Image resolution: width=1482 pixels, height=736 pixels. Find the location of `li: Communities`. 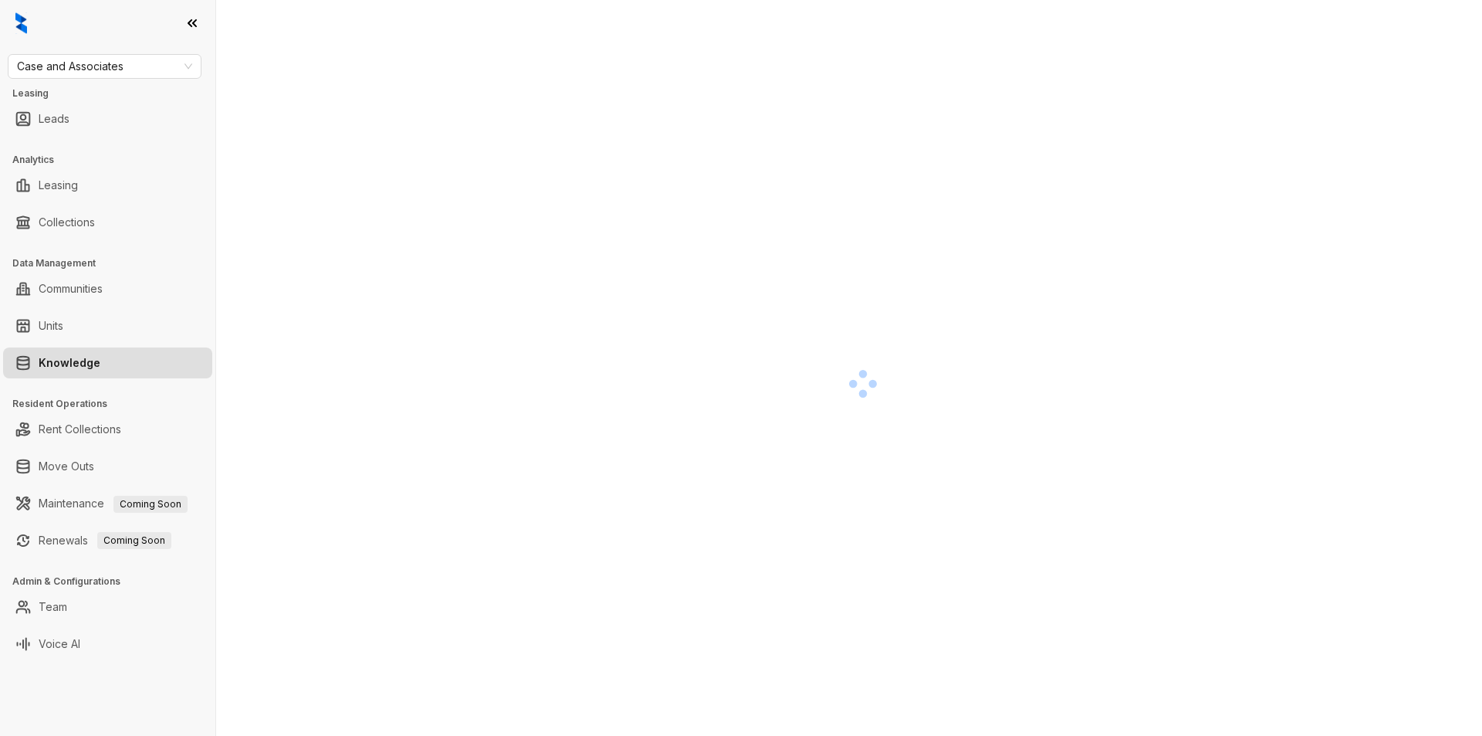

li: Communities is located at coordinates (107, 289).